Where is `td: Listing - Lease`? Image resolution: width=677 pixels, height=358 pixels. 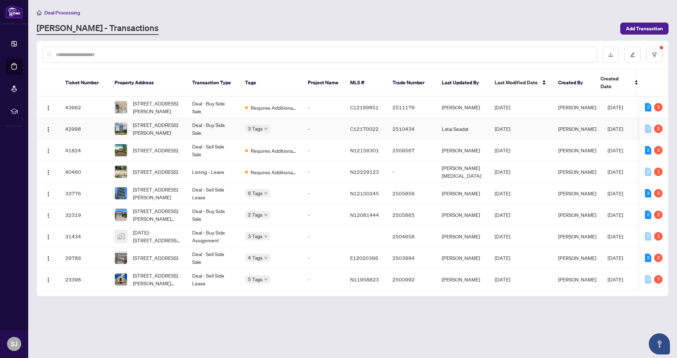 td: Listing - Lease is located at coordinates (213, 172).